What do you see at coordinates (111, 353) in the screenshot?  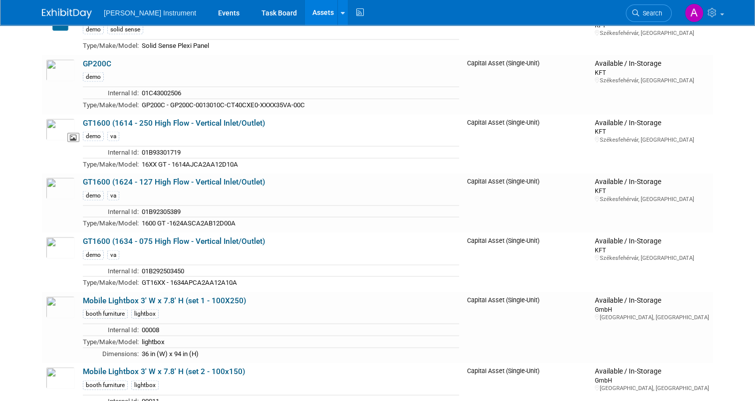 I see `td: Dimensions:` at bounding box center [111, 353].